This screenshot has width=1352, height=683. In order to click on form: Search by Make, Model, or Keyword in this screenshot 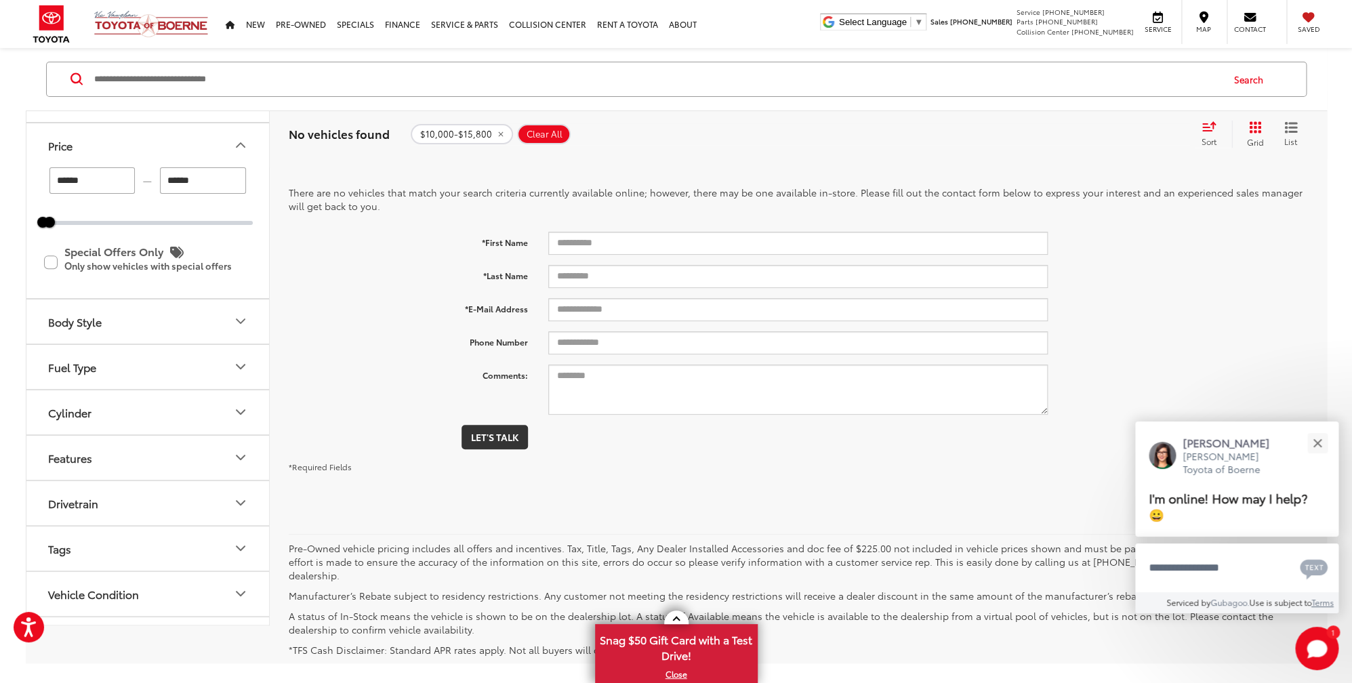, I will do `click(657, 79)`.